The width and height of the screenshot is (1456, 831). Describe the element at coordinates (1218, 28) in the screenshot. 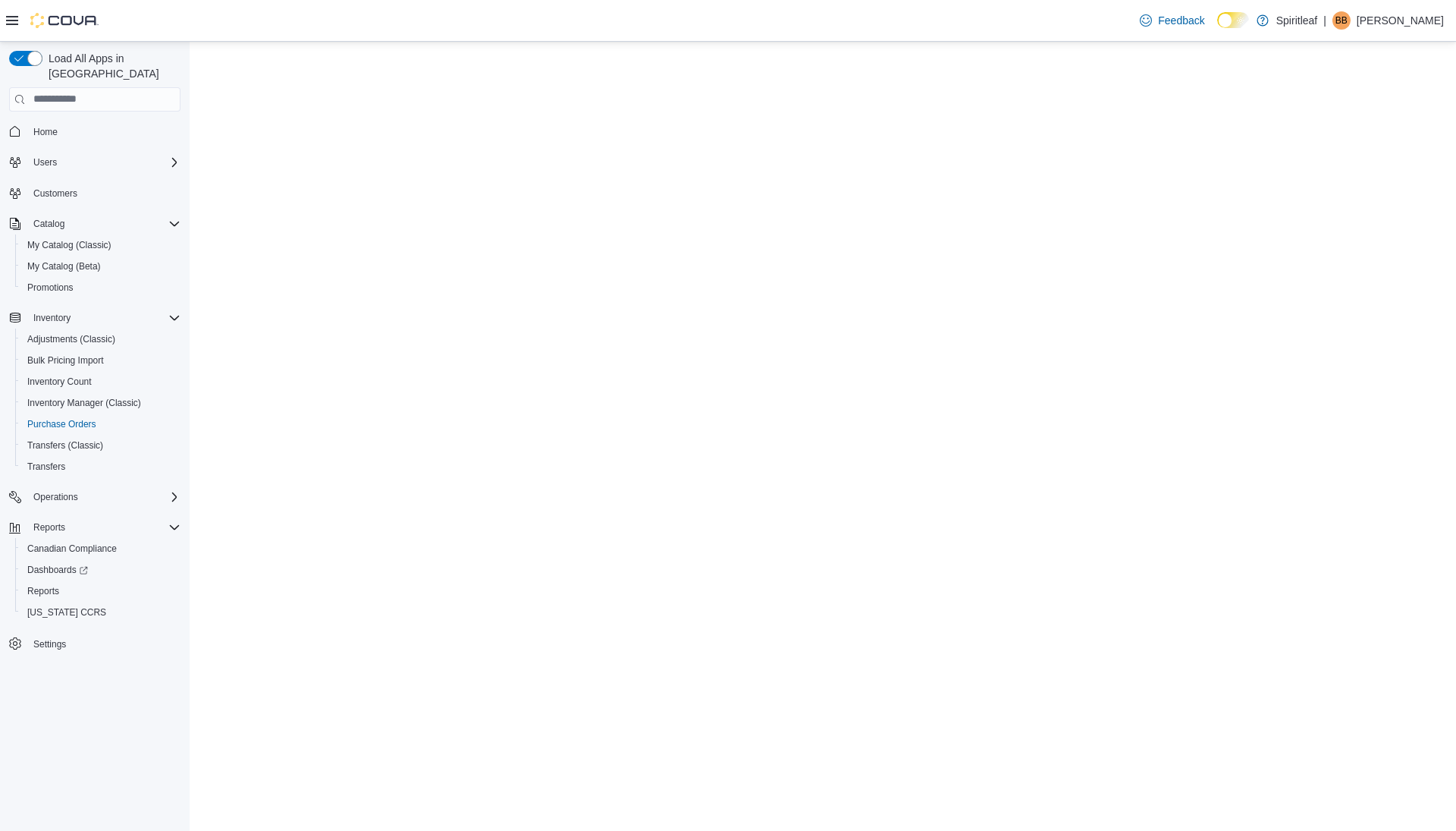

I see `span: Dark Mode` at that location.